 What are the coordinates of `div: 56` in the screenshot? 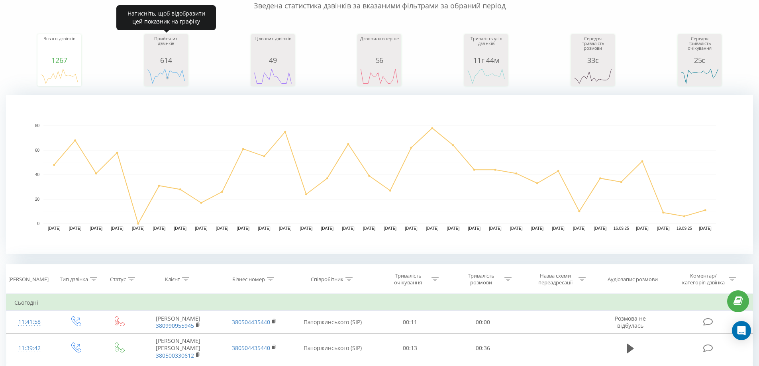 It's located at (379, 60).